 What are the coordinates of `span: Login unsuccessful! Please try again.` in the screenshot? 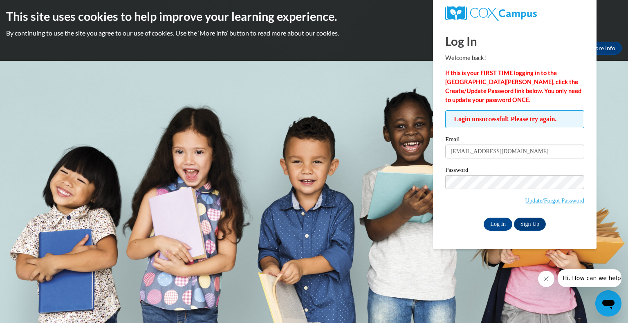 It's located at (514, 119).